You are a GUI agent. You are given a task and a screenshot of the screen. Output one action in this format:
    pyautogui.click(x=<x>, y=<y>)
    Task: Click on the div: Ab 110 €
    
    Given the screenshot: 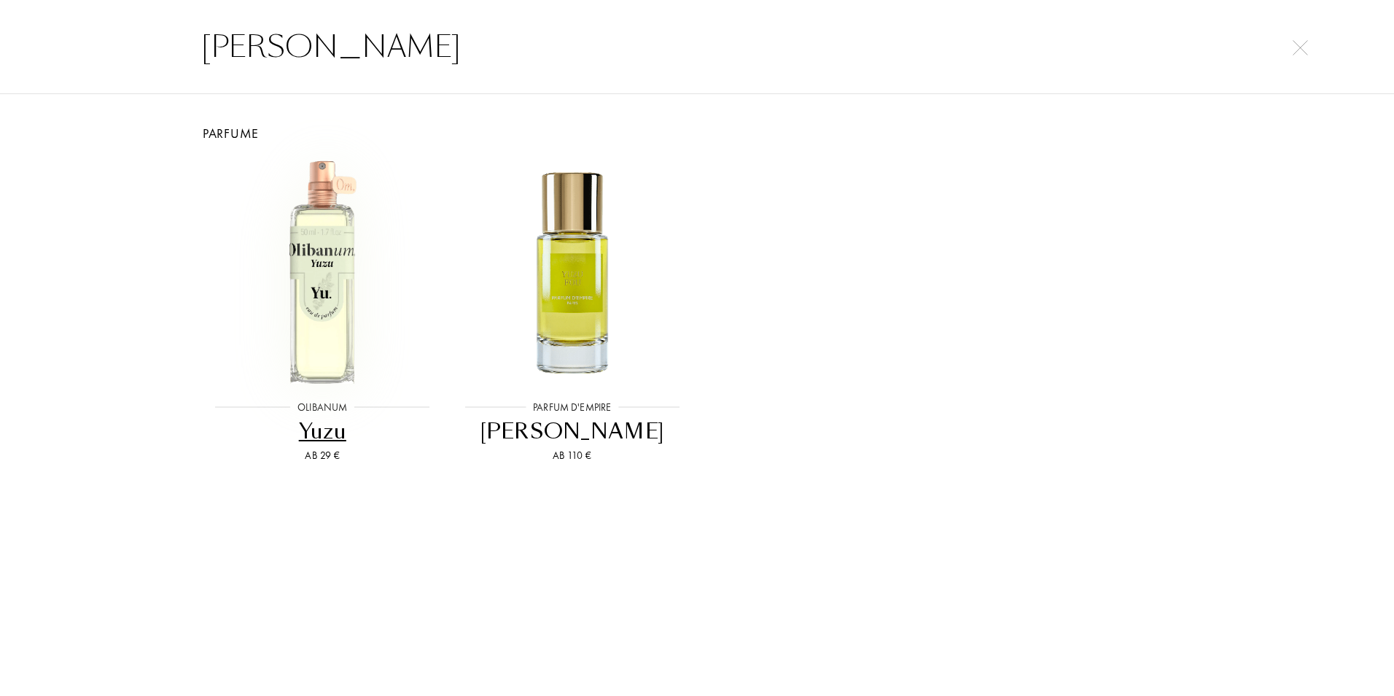 What is the action you would take?
    pyautogui.click(x=572, y=455)
    